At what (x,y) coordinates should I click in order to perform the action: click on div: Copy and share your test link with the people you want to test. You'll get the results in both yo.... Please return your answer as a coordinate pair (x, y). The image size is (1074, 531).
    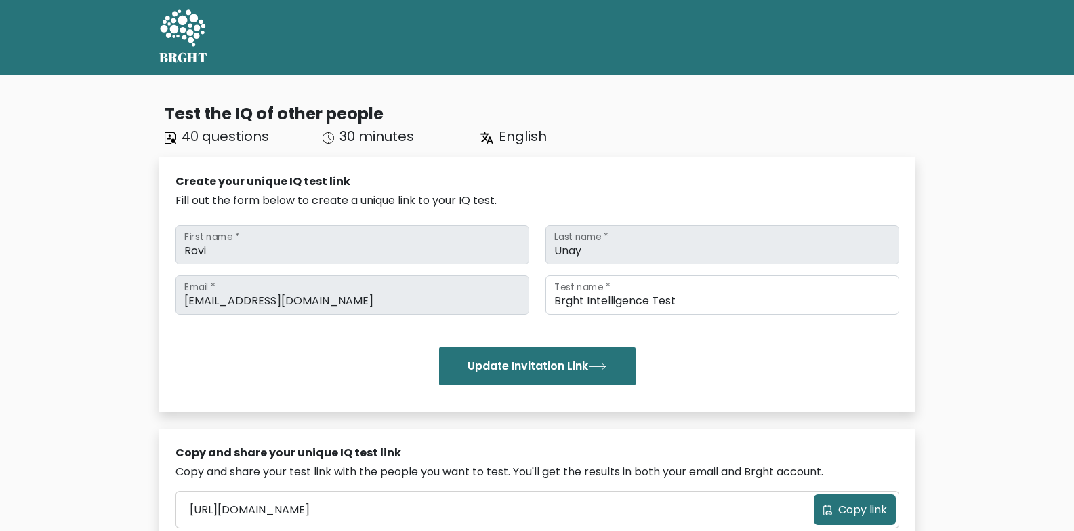
    Looking at the image, I should click on (538, 472).